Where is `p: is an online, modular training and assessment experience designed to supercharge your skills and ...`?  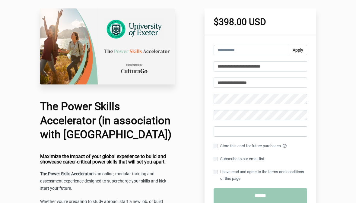 p: is an online, modular training and assessment experience designed to supercharge your skills and ... is located at coordinates (108, 182).